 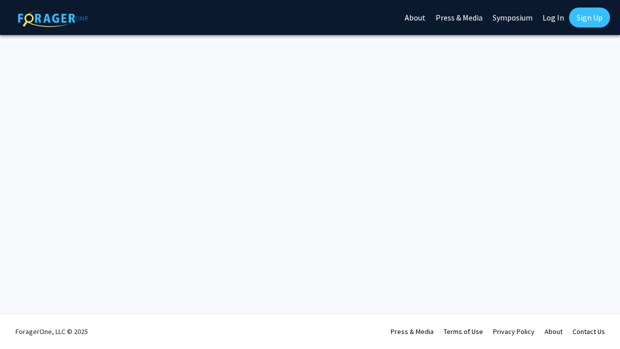 What do you see at coordinates (412, 331) in the screenshot?
I see `a: Press & Media` at bounding box center [412, 331].